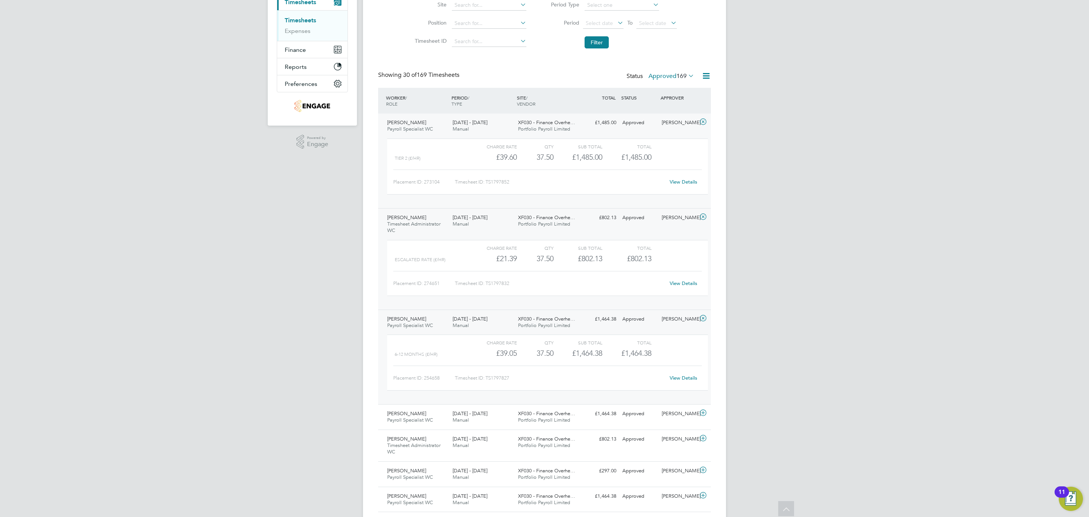 Image resolution: width=1089 pixels, height=517 pixels. Describe the element at coordinates (416, 354) in the screenshot. I see `span: 6-12 Months (£/HR)` at that location.